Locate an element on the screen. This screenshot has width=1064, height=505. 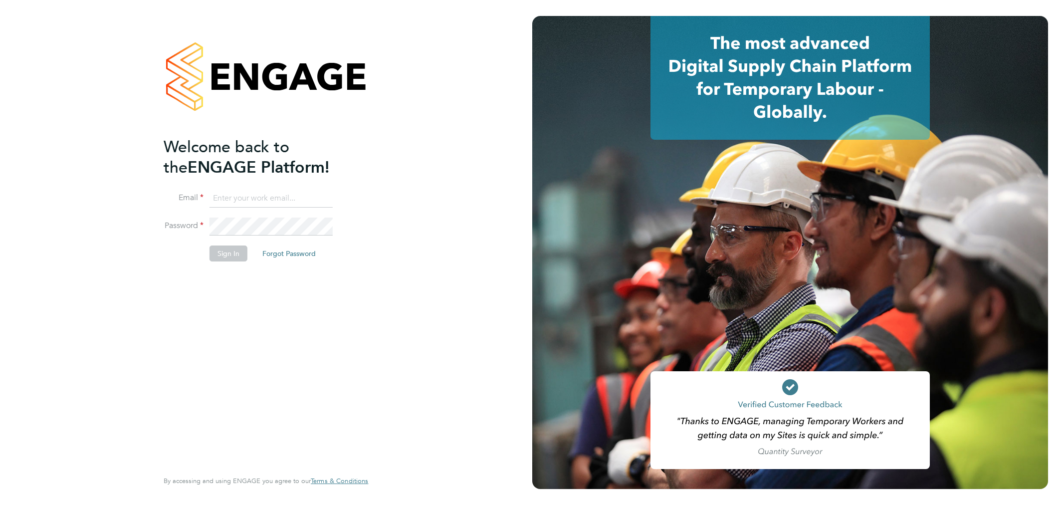
button: Forgot Password is located at coordinates (289, 253).